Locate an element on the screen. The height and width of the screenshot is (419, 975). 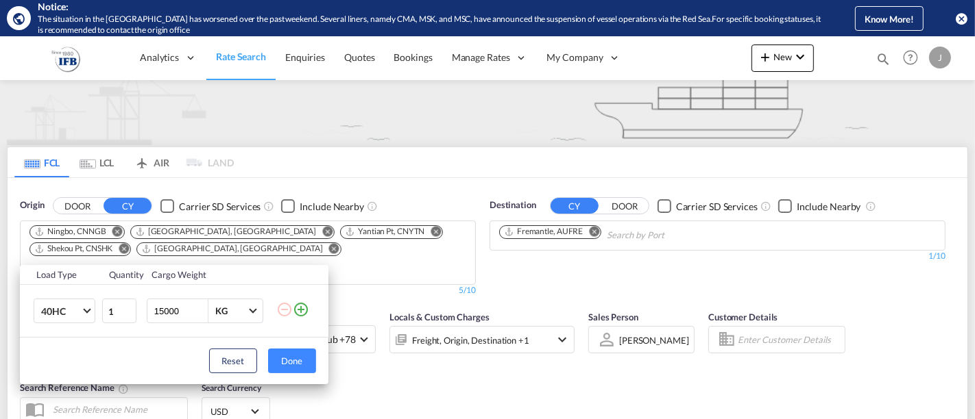
md-icon: icon-minus-circle-outline is located at coordinates (284, 310).